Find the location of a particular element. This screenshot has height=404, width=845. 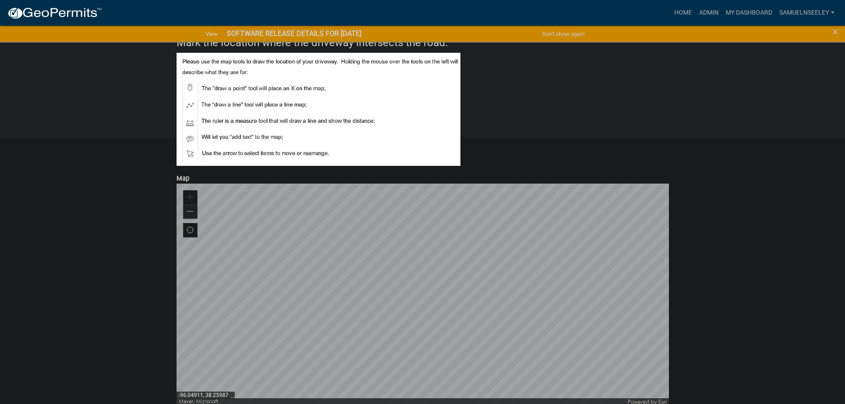

button: Close is located at coordinates (835, 32).